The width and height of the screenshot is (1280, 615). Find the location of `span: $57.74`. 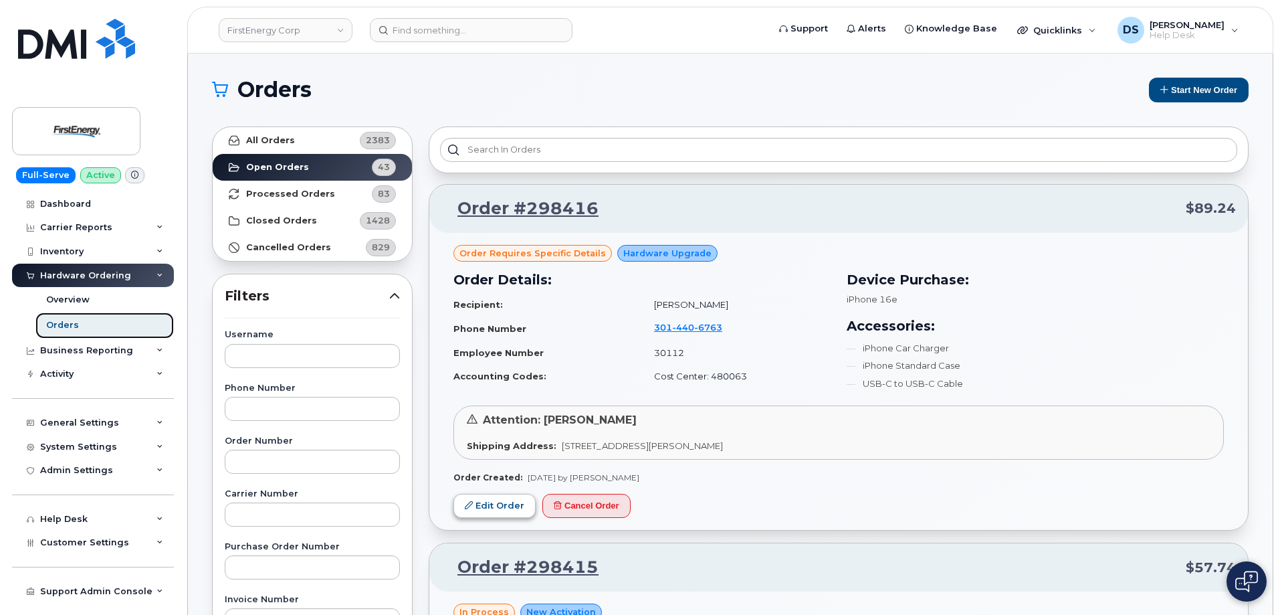

span: $57.74 is located at coordinates (1211, 567).